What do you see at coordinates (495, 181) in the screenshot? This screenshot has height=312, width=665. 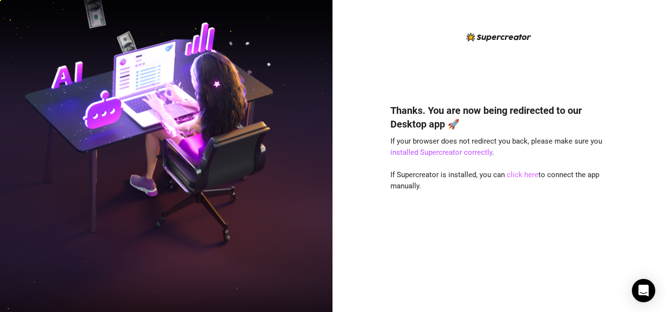 I see `span: If Supercreator is installed, you can to connect the app manually.` at bounding box center [495, 181].